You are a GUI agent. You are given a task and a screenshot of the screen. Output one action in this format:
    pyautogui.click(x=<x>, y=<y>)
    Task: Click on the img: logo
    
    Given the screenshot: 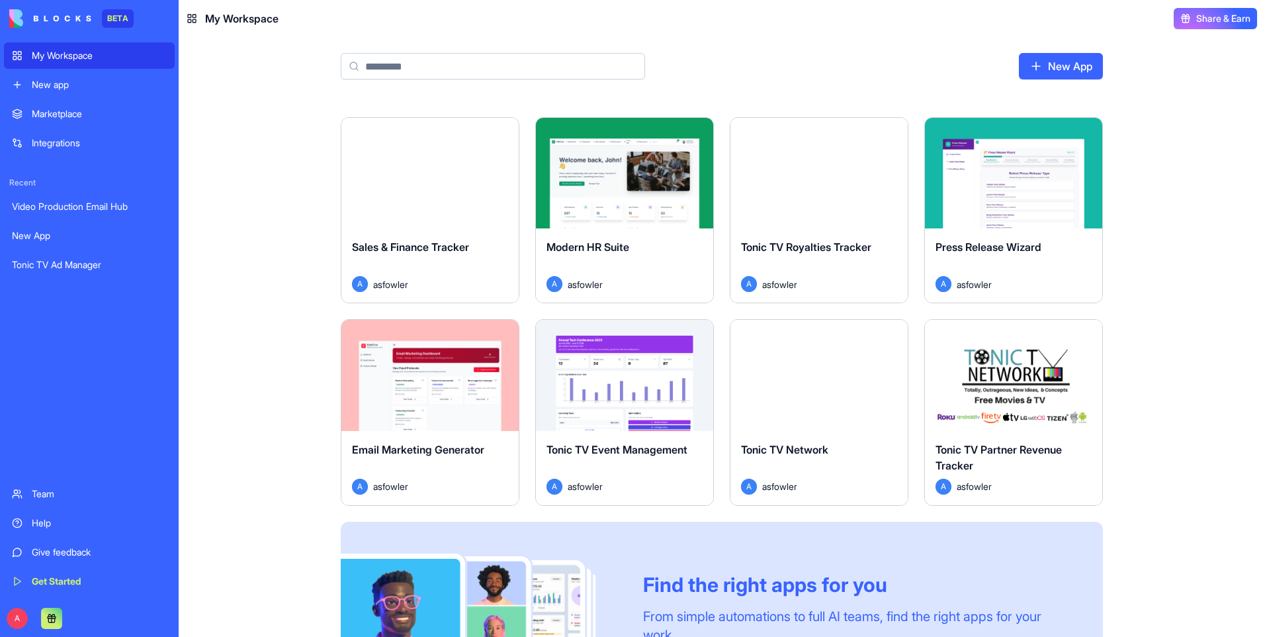 What is the action you would take?
    pyautogui.click(x=50, y=19)
    